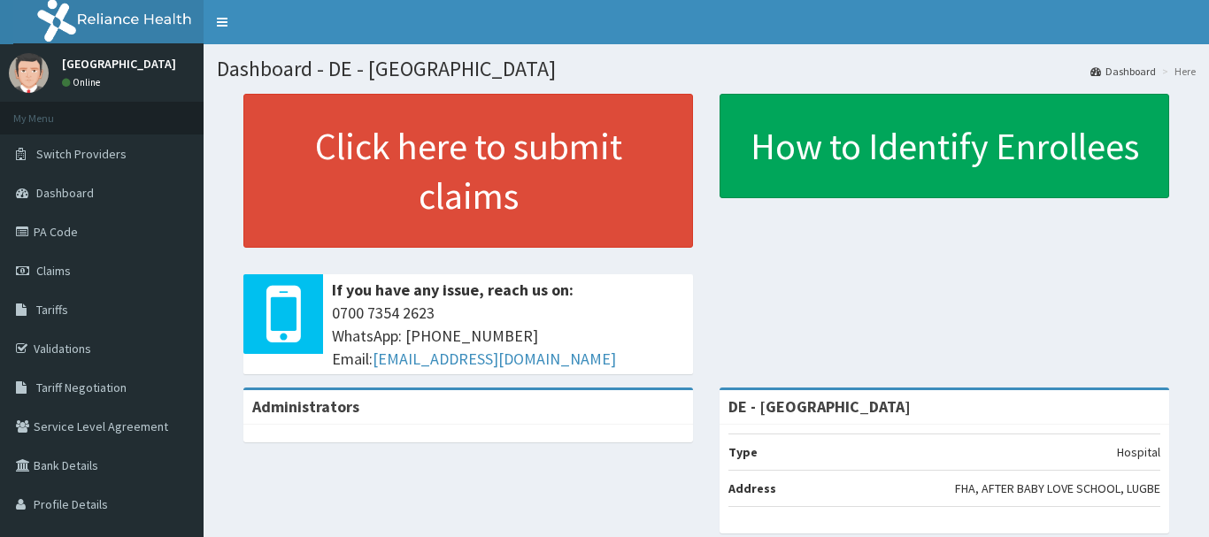  I want to click on li: Here, so click(1176, 71).